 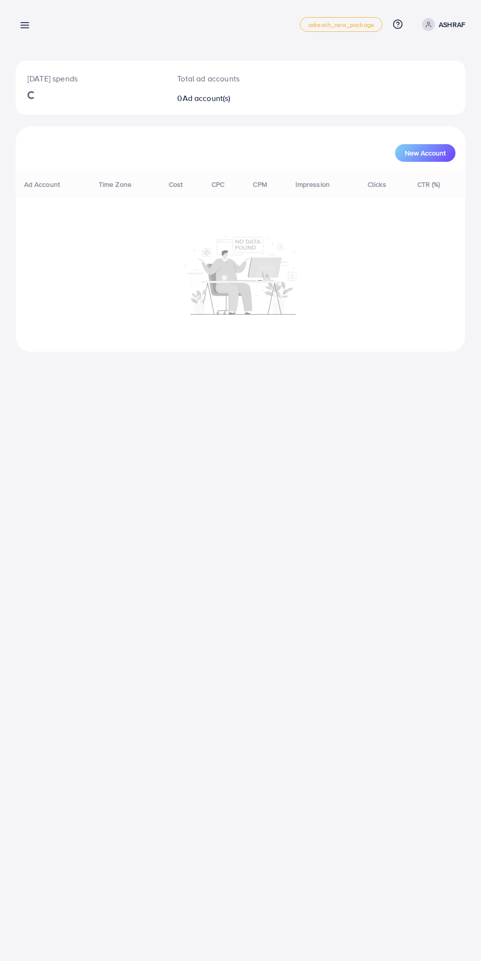 What do you see at coordinates (452, 25) in the screenshot?
I see `p: ASHRAF` at bounding box center [452, 25].